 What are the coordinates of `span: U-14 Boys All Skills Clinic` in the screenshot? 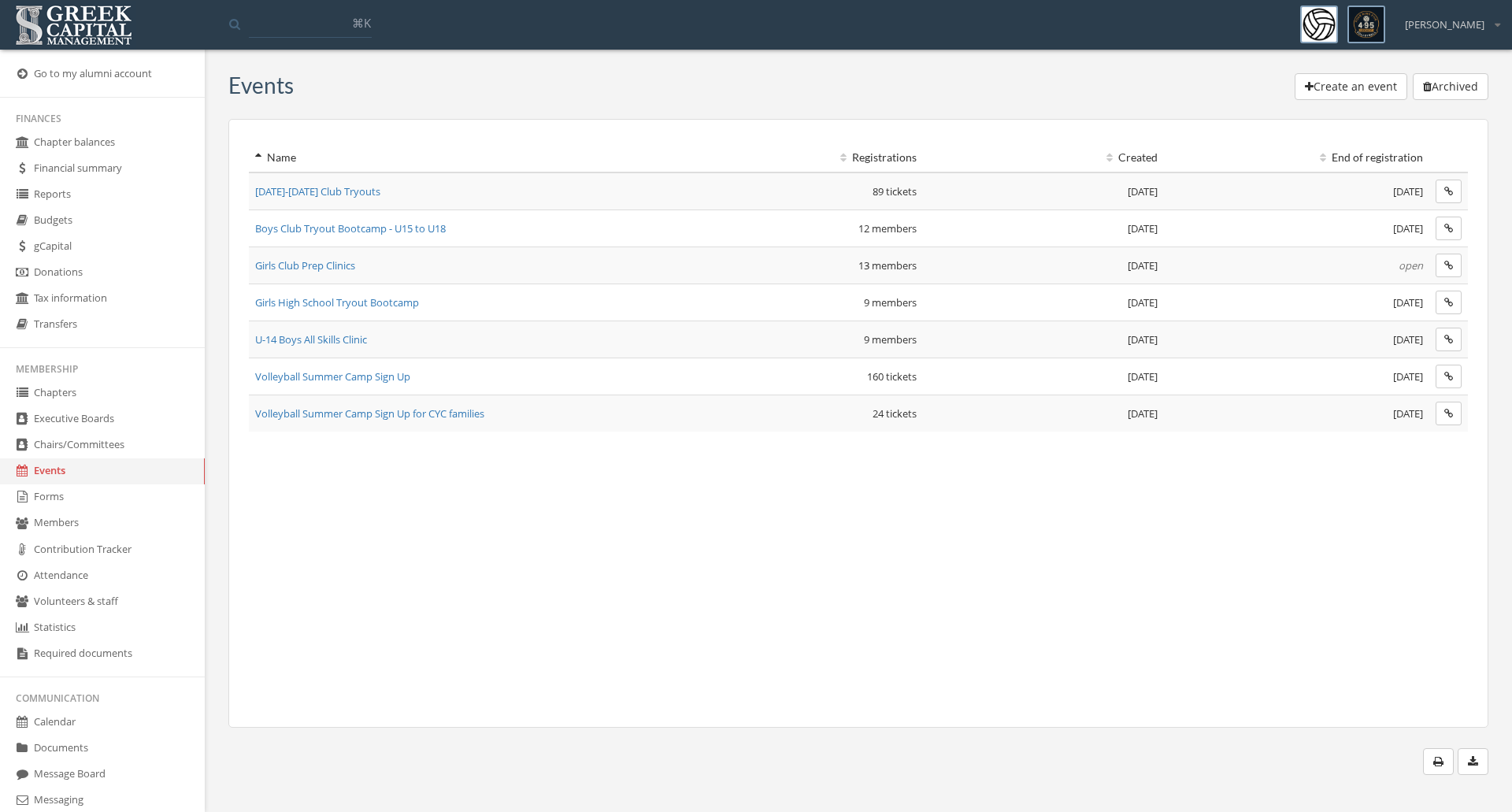 It's located at (311, 340).